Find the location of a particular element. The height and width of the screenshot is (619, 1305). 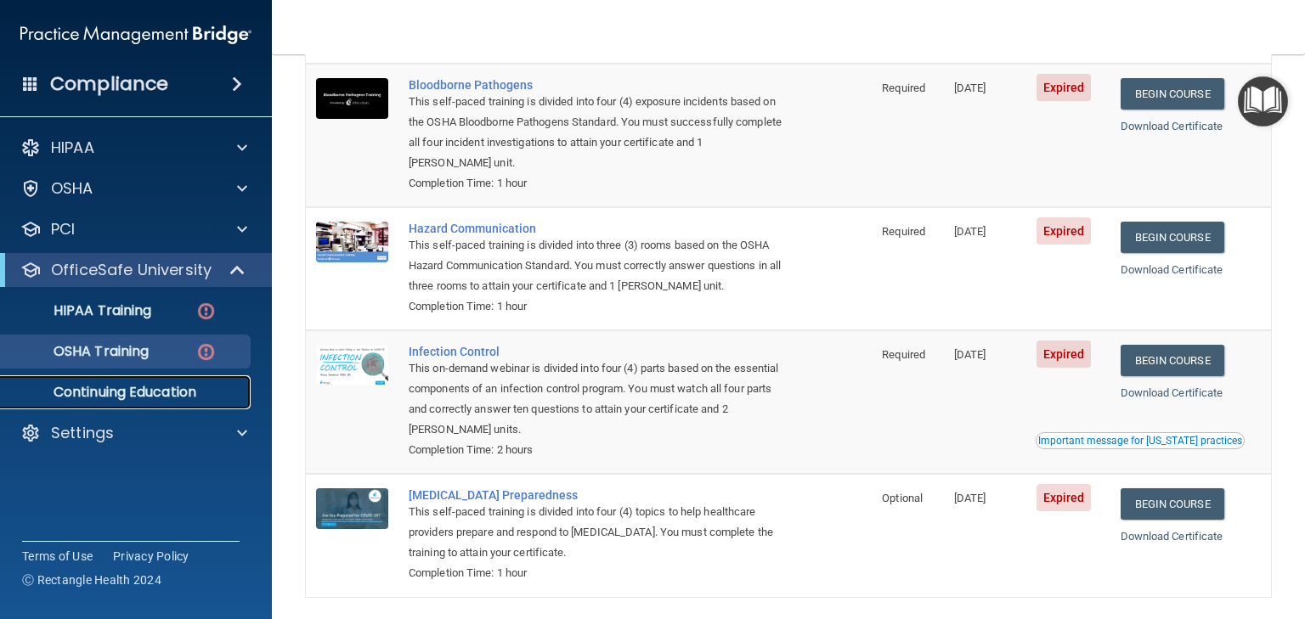

div: This self-paced training is divided into four (4) exposure incidents based on the OSHA Bloodborne... is located at coordinates (597, 133).